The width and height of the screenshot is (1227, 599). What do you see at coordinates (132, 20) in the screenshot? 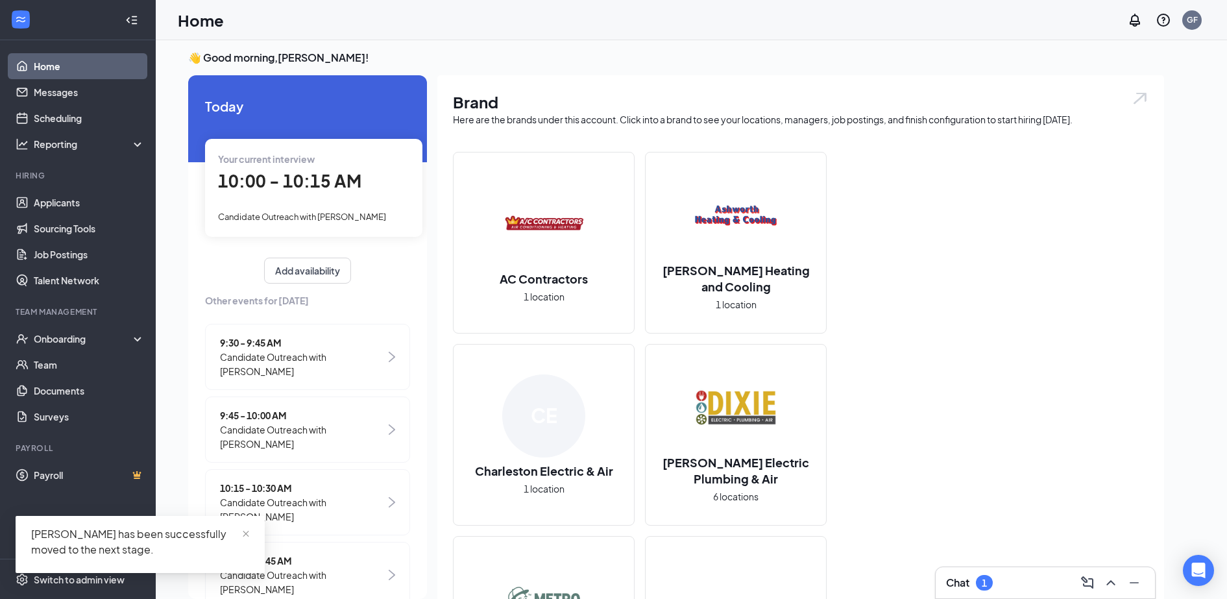
I see `svg: Collapse` at bounding box center [132, 20].